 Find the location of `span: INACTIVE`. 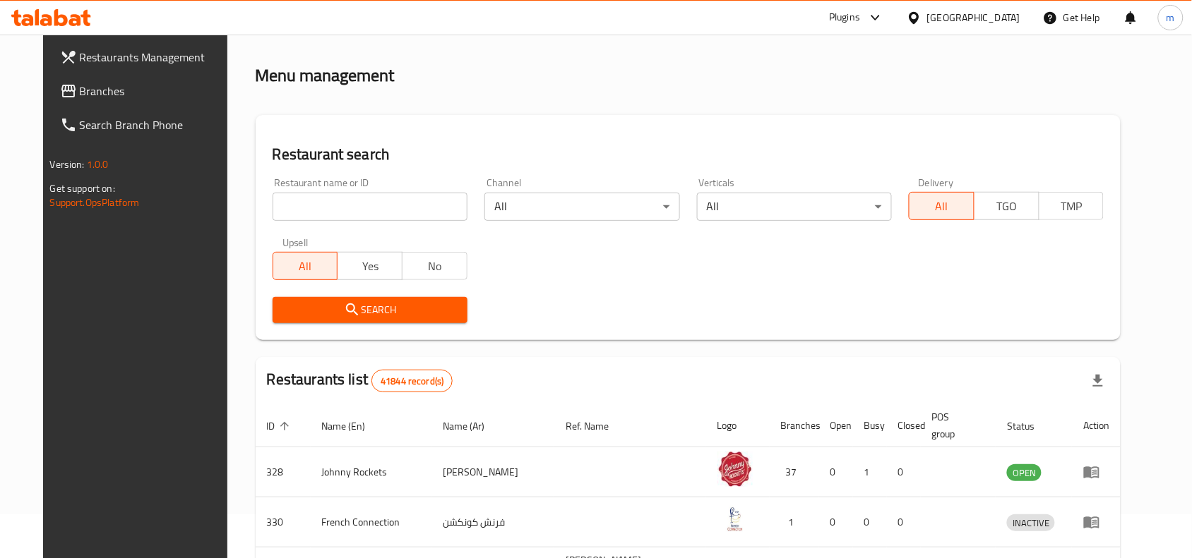

span: INACTIVE is located at coordinates (1031, 523).